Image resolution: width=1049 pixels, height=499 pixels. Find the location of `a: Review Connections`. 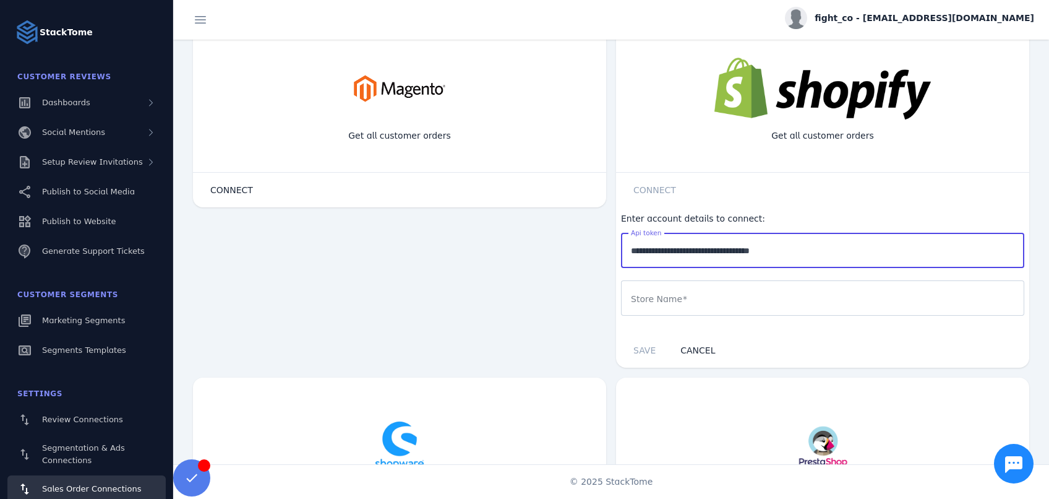

a: Review Connections is located at coordinates (87, 420).